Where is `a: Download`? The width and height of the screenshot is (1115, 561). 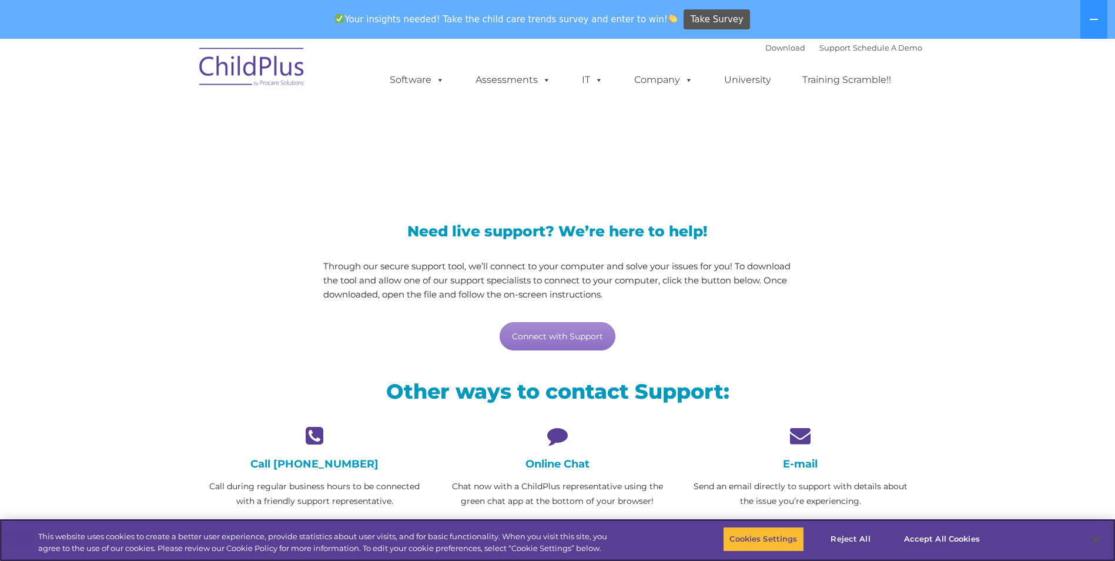
a: Download is located at coordinates (785, 48).